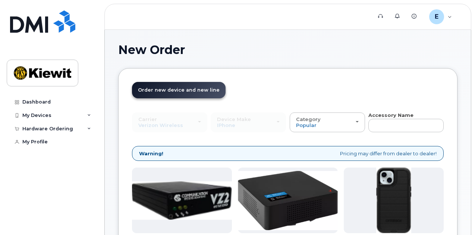 The image size is (475, 235). I want to click on span: Popular, so click(306, 125).